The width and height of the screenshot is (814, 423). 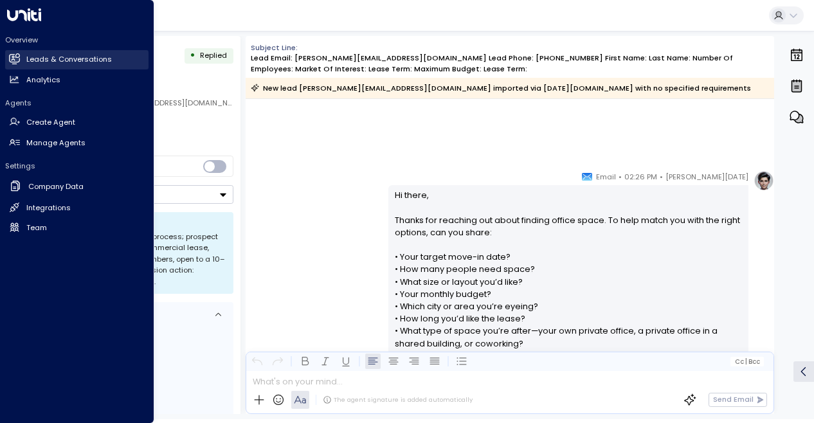 What do you see at coordinates (77, 123) in the screenshot?
I see `a: Create Agent` at bounding box center [77, 123].